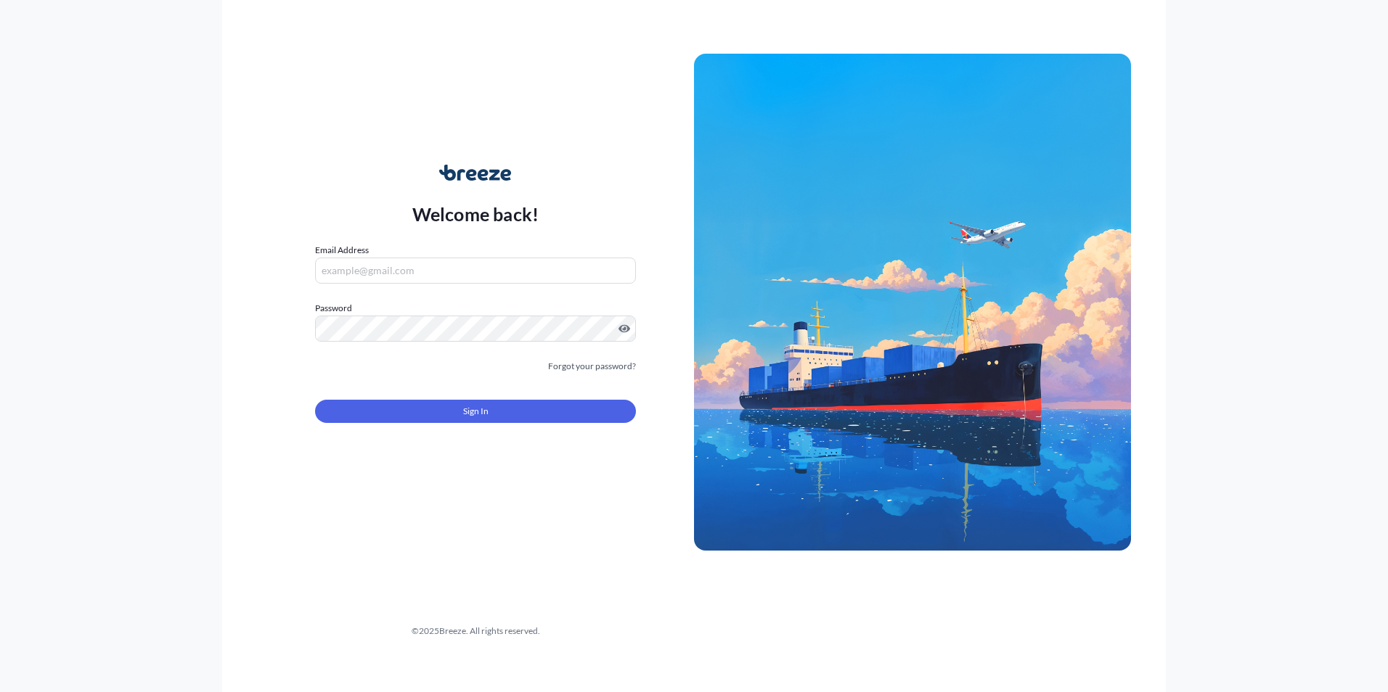  Describe the element at coordinates (475, 411) in the screenshot. I see `span: Sign In` at that location.